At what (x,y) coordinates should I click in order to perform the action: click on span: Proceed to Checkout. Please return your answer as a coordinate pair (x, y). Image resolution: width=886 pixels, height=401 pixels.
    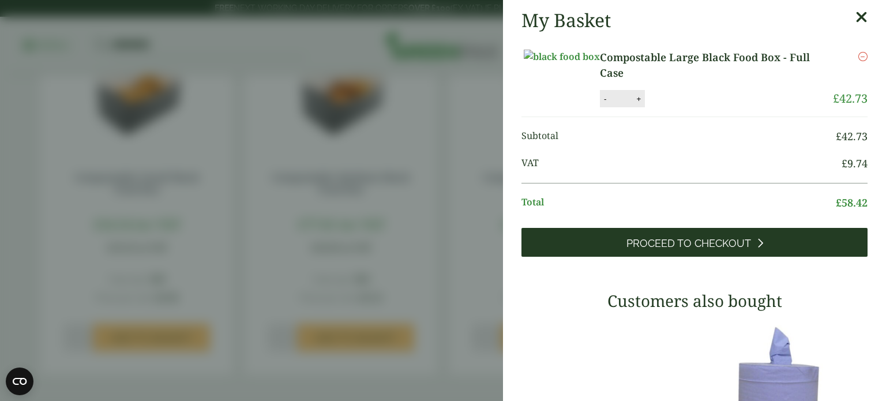
    Looking at the image, I should click on (689, 243).